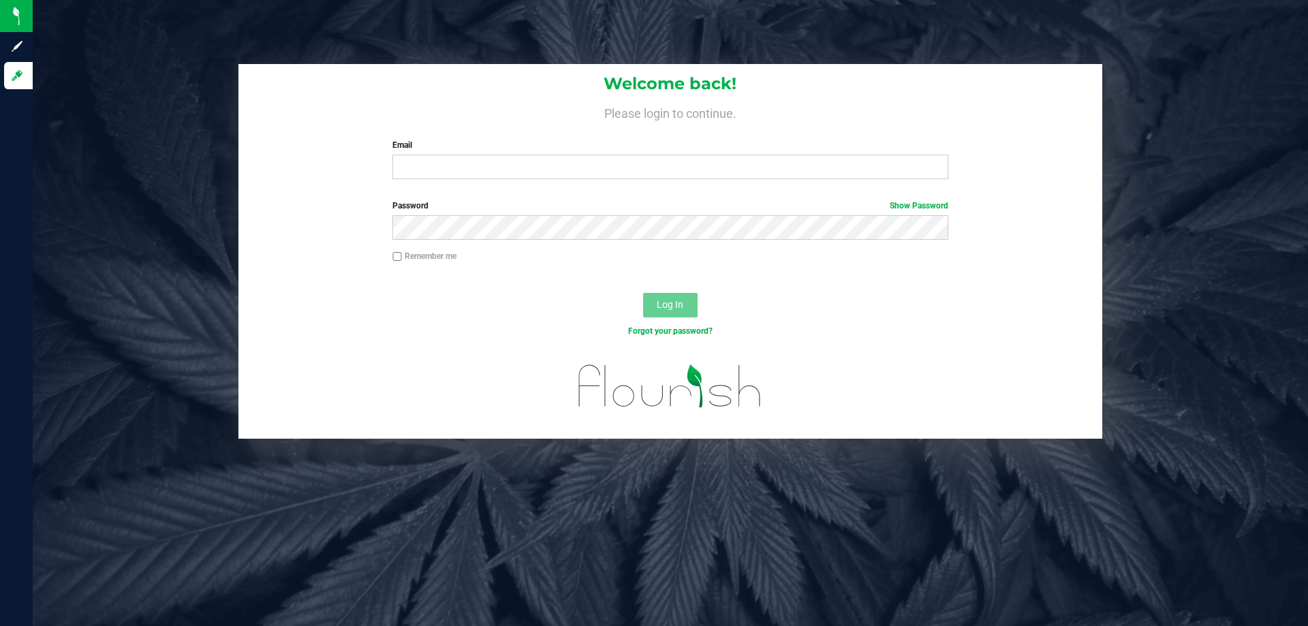 The height and width of the screenshot is (626, 1308). What do you see at coordinates (670, 112) in the screenshot?
I see `h4: Please login to continue.` at bounding box center [670, 112].